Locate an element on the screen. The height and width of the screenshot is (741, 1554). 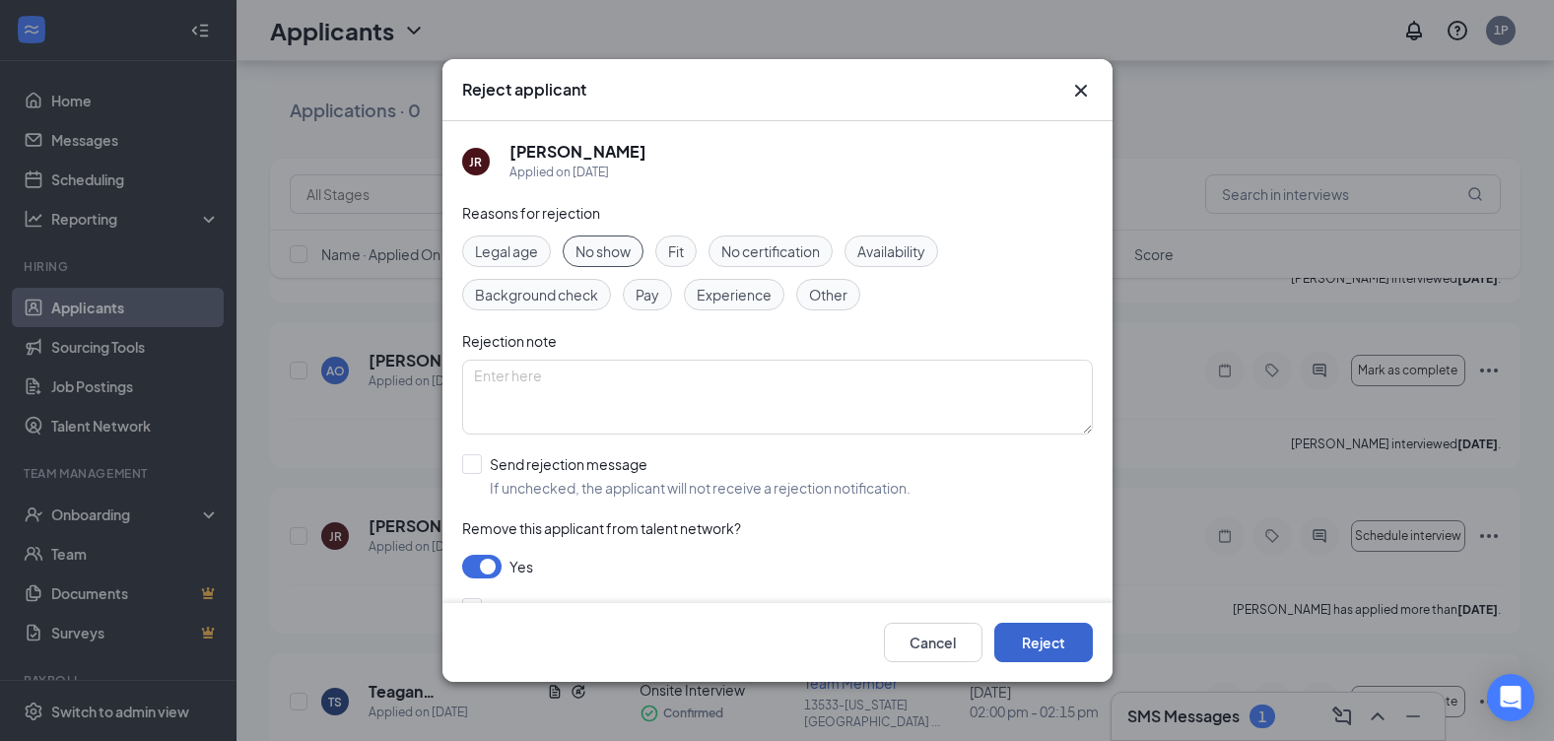
div: Open Intercom Messenger is located at coordinates (1511, 698).